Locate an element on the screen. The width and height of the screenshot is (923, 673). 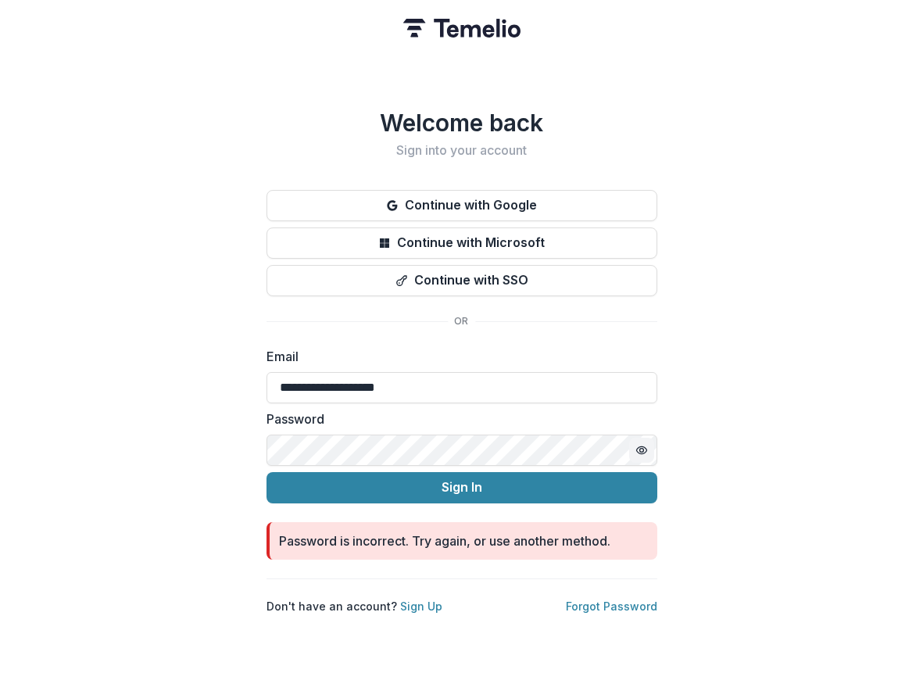
h2: Sign into your account is located at coordinates (462, 150).